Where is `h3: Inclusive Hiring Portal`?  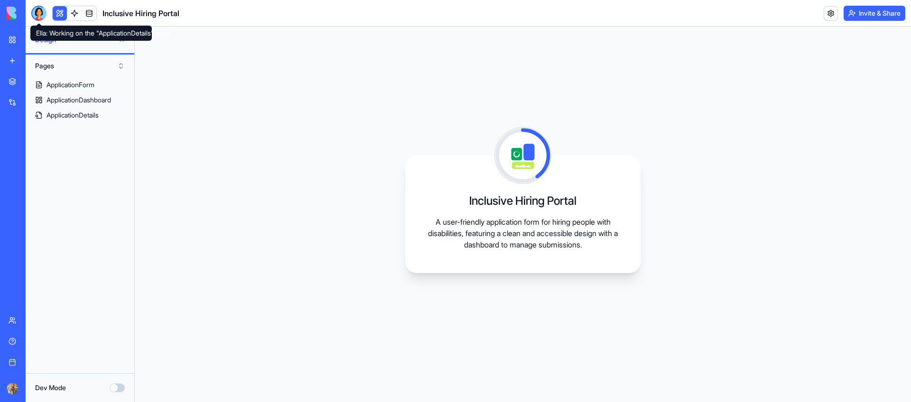
h3: Inclusive Hiring Portal is located at coordinates (523, 201).